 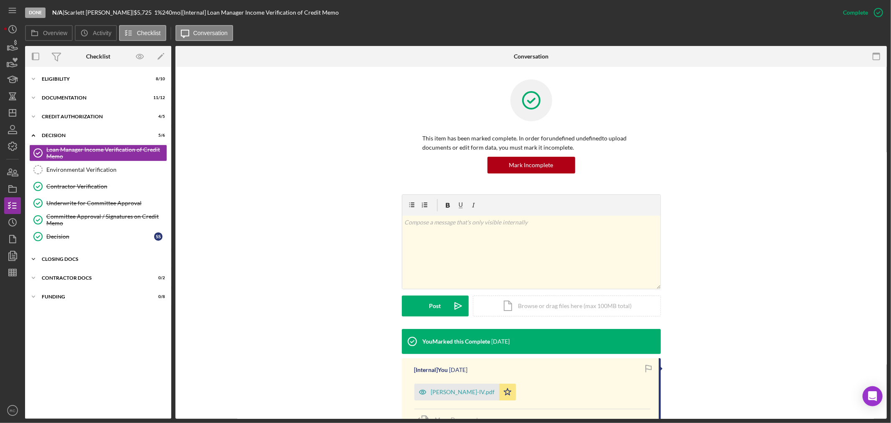 I want to click on button: Post, so click(x=435, y=306).